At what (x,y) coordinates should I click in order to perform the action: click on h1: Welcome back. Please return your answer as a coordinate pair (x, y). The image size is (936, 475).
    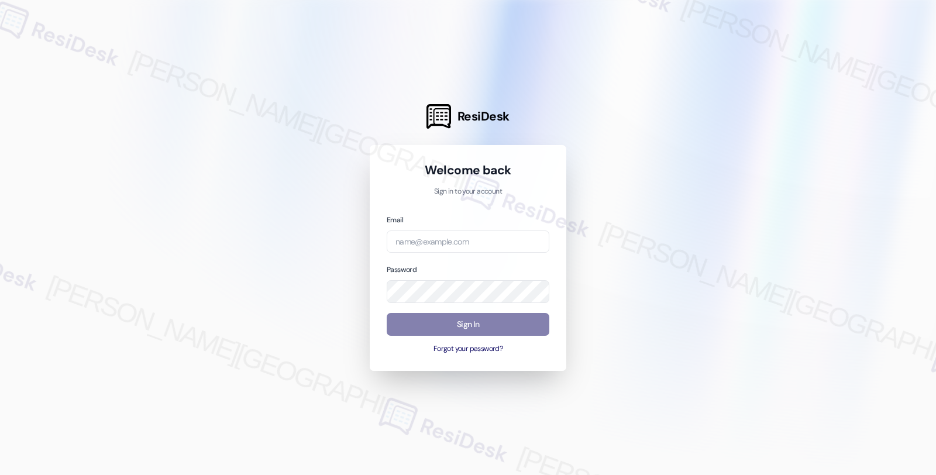
    Looking at the image, I should click on (468, 170).